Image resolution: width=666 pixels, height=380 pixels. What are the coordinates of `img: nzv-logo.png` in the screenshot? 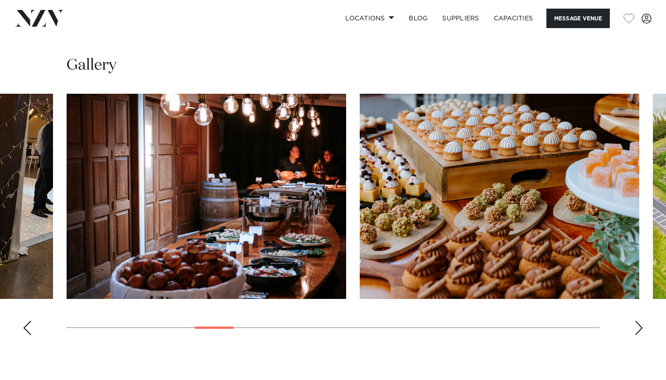 It's located at (39, 18).